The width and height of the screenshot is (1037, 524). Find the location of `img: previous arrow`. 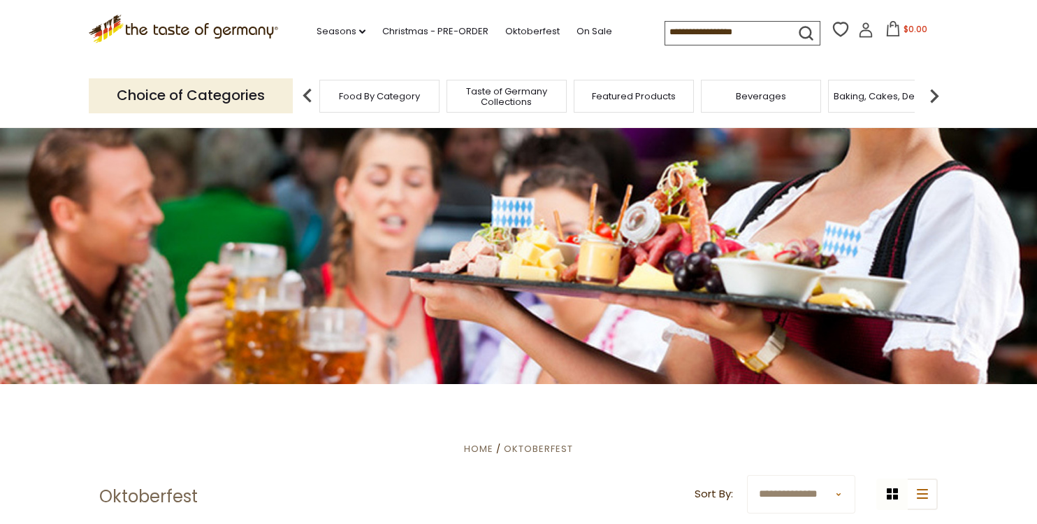

img: previous arrow is located at coordinates (308, 96).